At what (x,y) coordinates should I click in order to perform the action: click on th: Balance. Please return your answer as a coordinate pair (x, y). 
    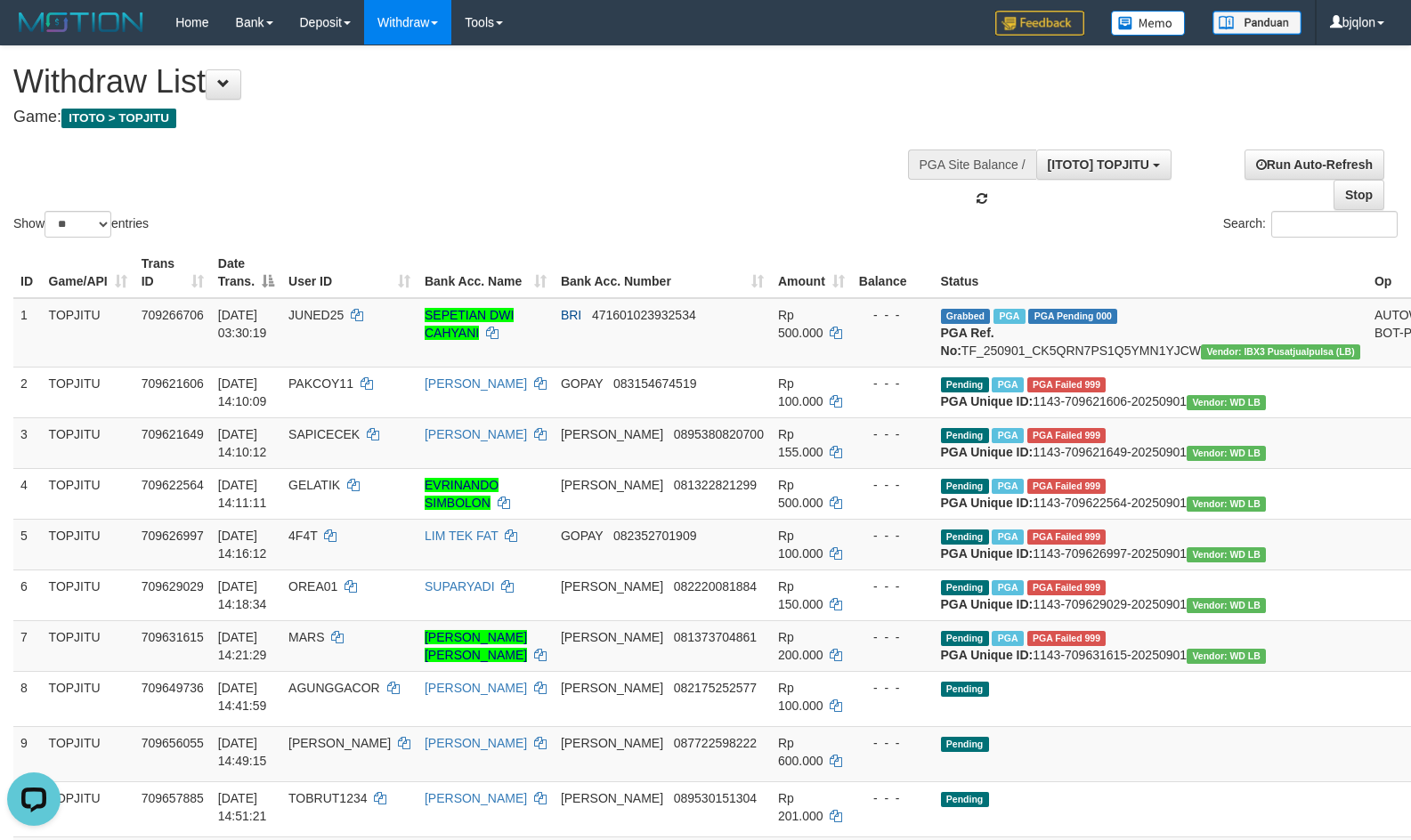
    Looking at the image, I should click on (893, 272).